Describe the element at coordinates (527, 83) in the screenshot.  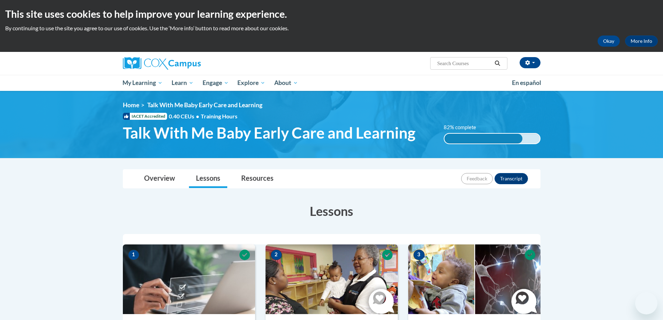
I see `a: En español` at that location.